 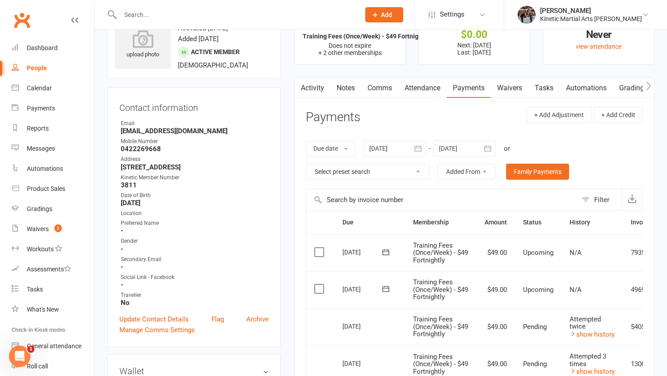 What do you see at coordinates (195, 213) in the screenshot?
I see `div: Location` at bounding box center [195, 213].